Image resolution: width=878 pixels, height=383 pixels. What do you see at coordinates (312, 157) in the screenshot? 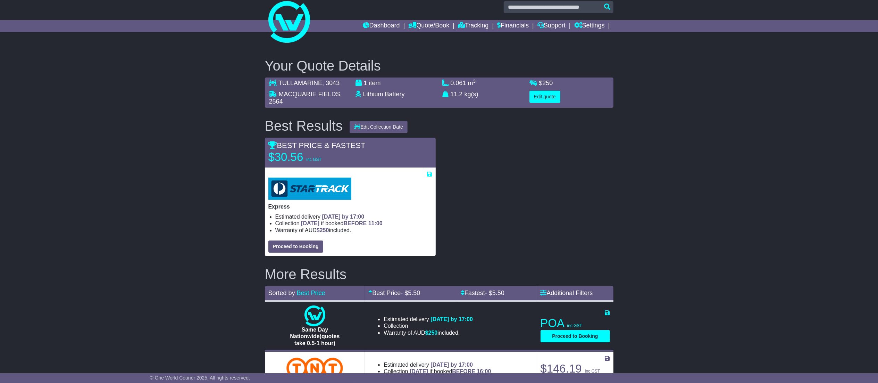
I see `p: $30.56` at bounding box center [312, 157].